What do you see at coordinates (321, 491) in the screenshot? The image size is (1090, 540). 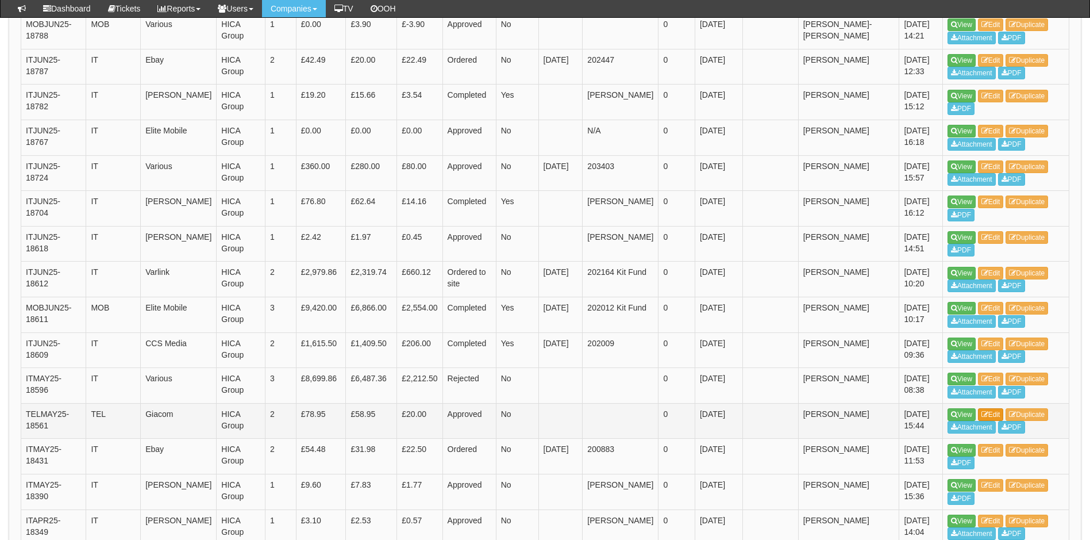 I see `td: £9.60` at bounding box center [321, 491].